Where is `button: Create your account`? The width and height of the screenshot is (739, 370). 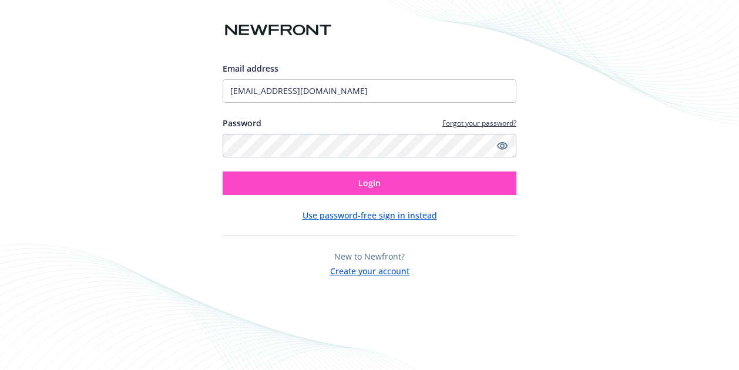
button: Create your account is located at coordinates (370, 270).